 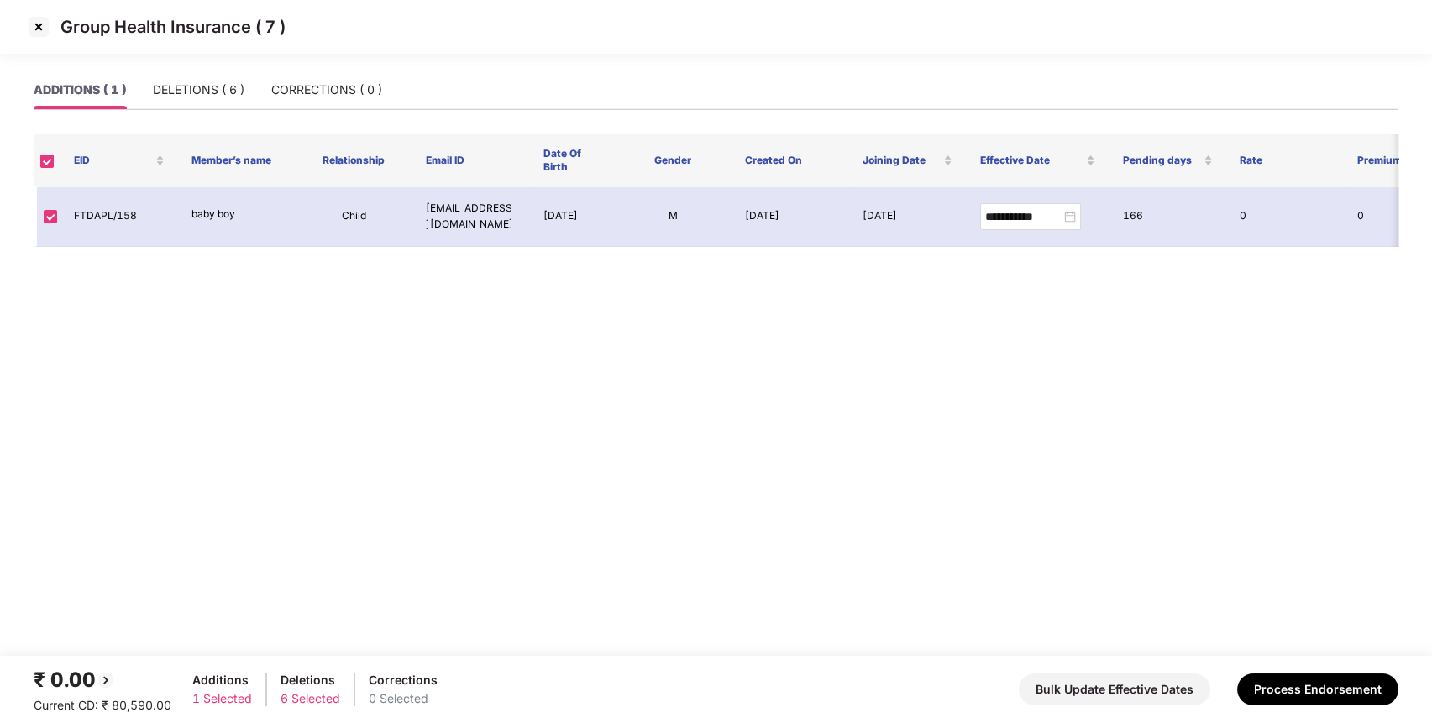 What do you see at coordinates (1037, 160) in the screenshot?
I see `th: Effective Date` at bounding box center [1037, 160].